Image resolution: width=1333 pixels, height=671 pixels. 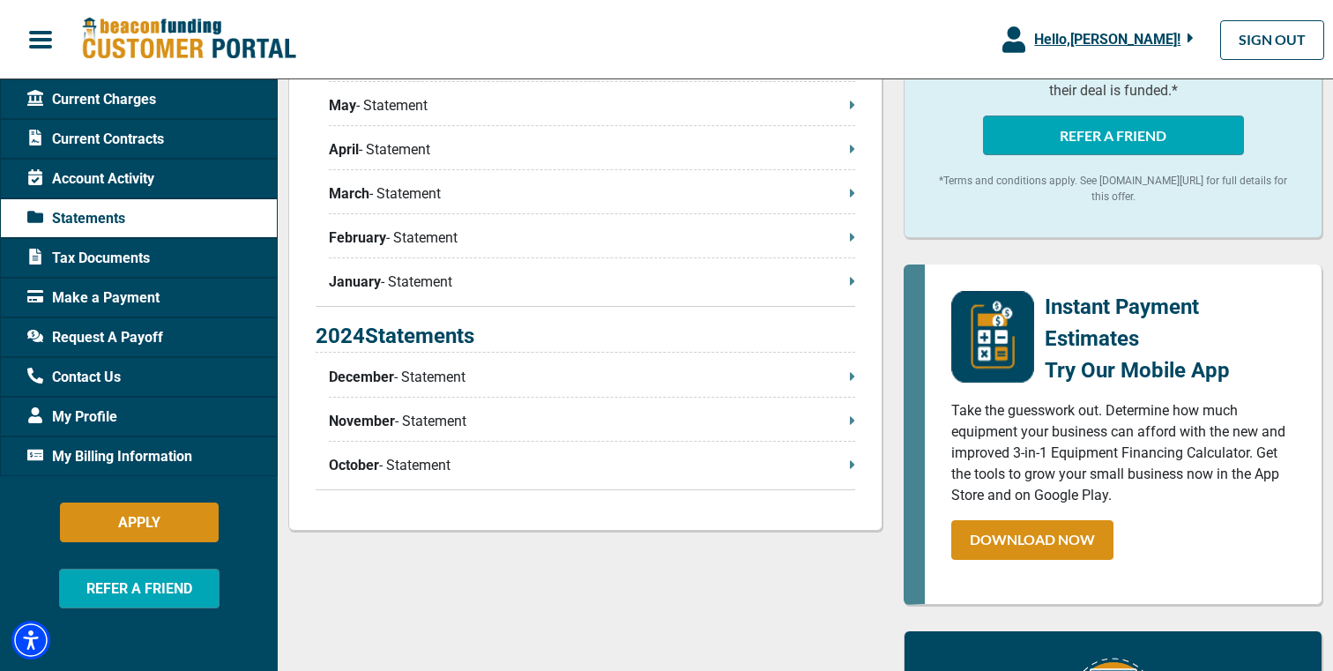 What do you see at coordinates (362, 377) in the screenshot?
I see `span: December` at bounding box center [362, 377].